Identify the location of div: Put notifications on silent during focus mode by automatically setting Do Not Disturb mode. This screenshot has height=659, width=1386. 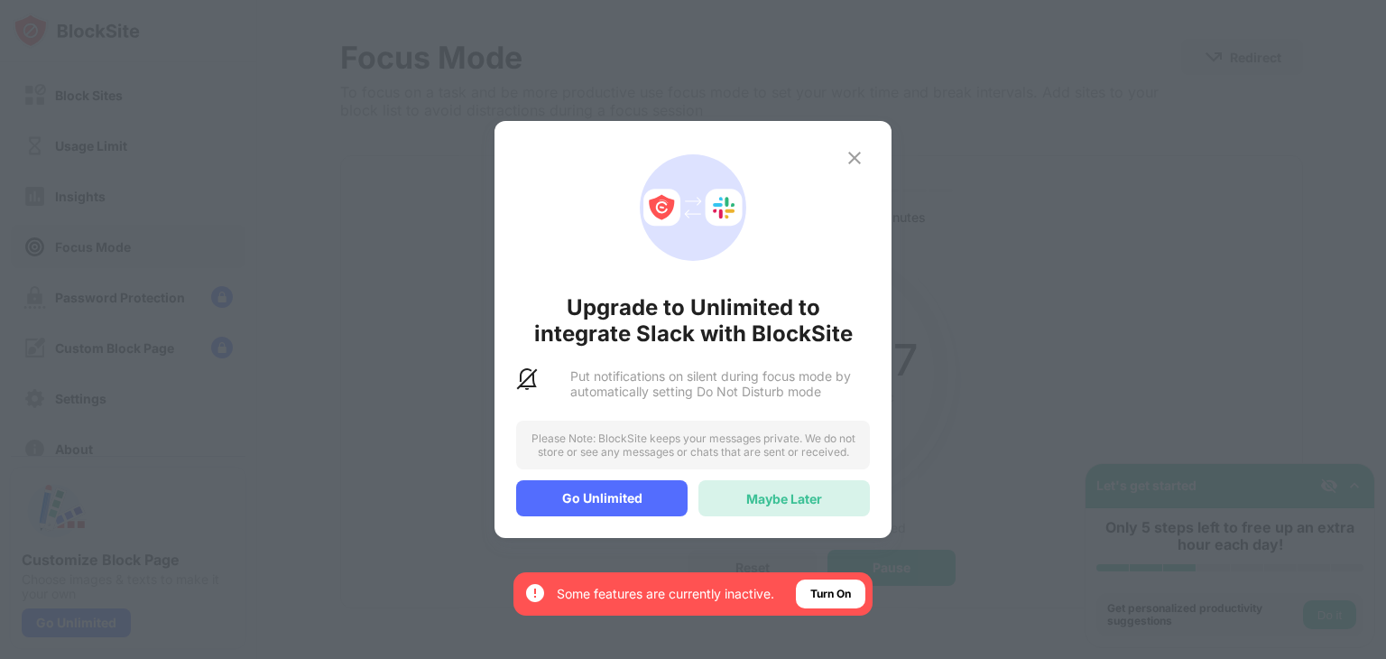
(720, 383).